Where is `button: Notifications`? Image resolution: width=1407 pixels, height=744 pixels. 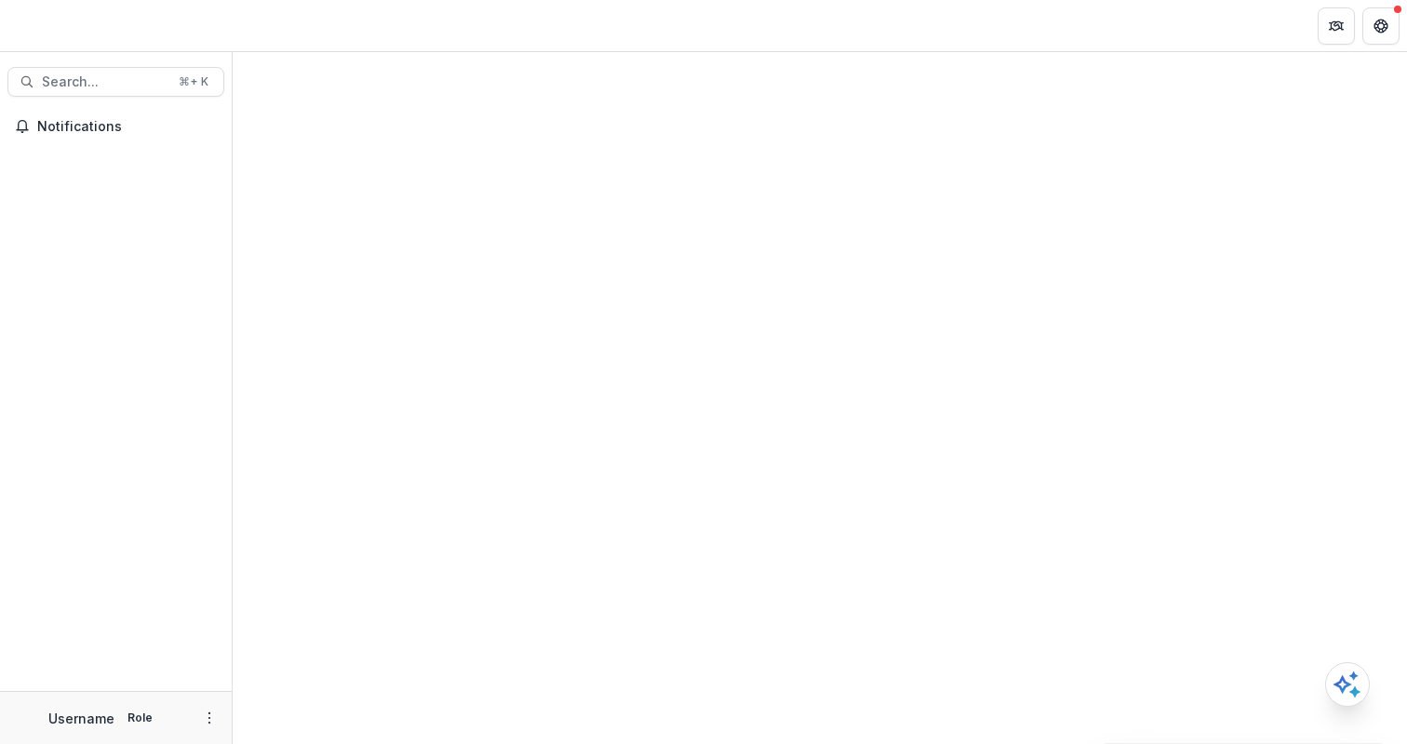
button: Notifications is located at coordinates (115, 127).